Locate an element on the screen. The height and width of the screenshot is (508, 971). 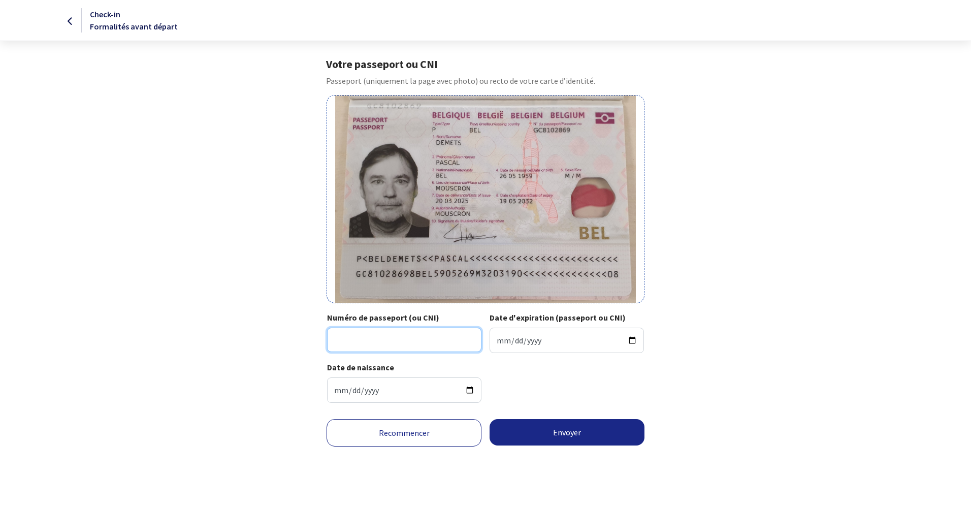
a: Recommencer is located at coordinates (404, 433).